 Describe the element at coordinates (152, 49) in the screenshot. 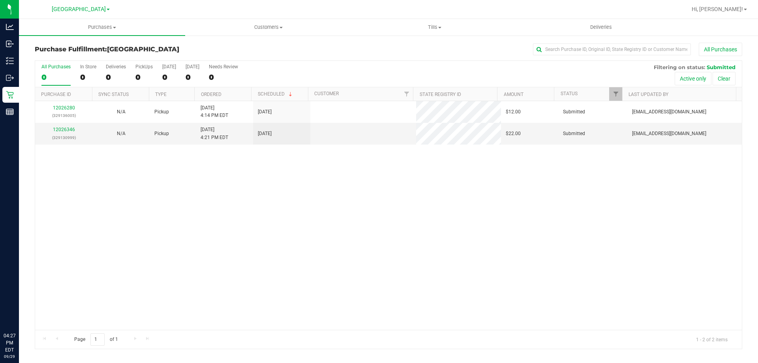

I see `h3: Purchase Fulfillment:` at that location.